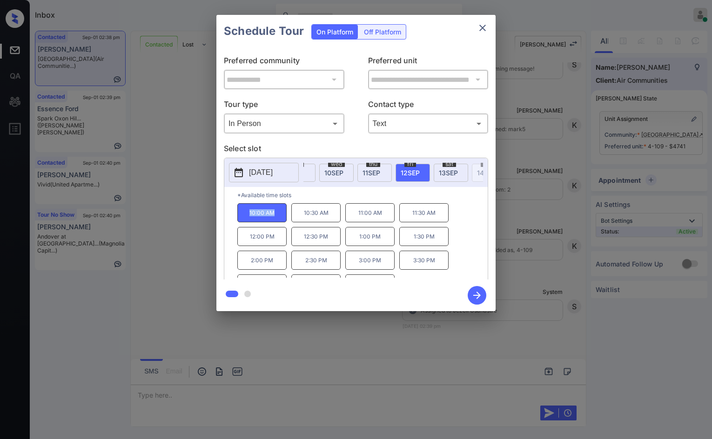  What do you see at coordinates (383, 32) in the screenshot?
I see `div: Off Platform` at bounding box center [383, 32].